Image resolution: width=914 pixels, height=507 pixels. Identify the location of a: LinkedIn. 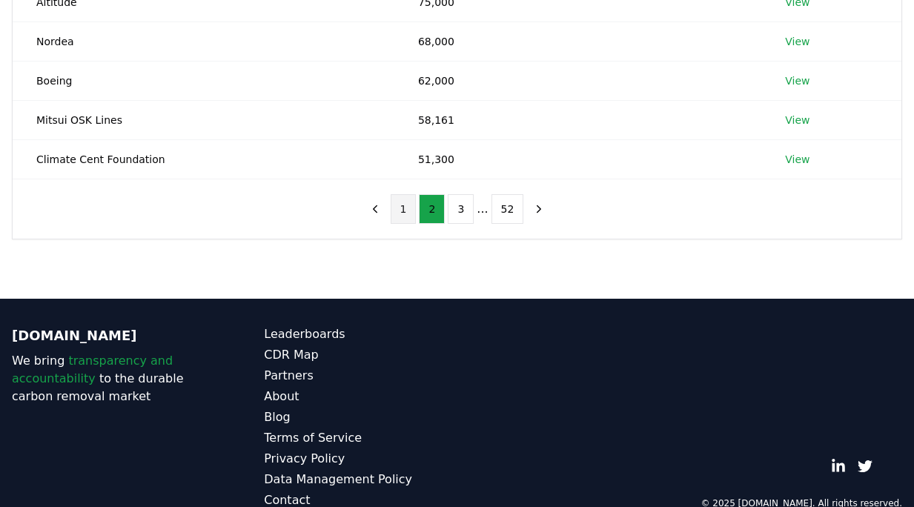
(839, 466).